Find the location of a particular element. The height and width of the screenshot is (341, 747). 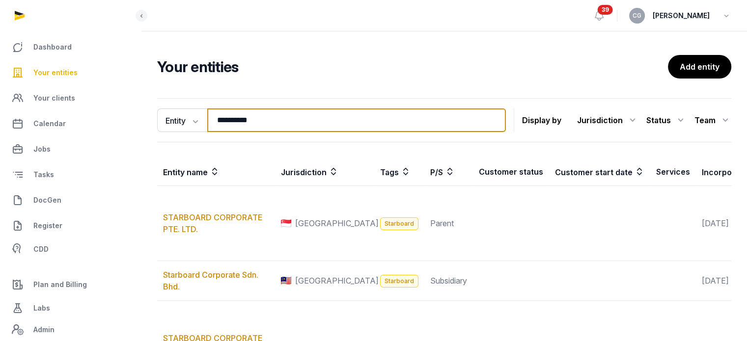

a: Jobs is located at coordinates (70, 149).